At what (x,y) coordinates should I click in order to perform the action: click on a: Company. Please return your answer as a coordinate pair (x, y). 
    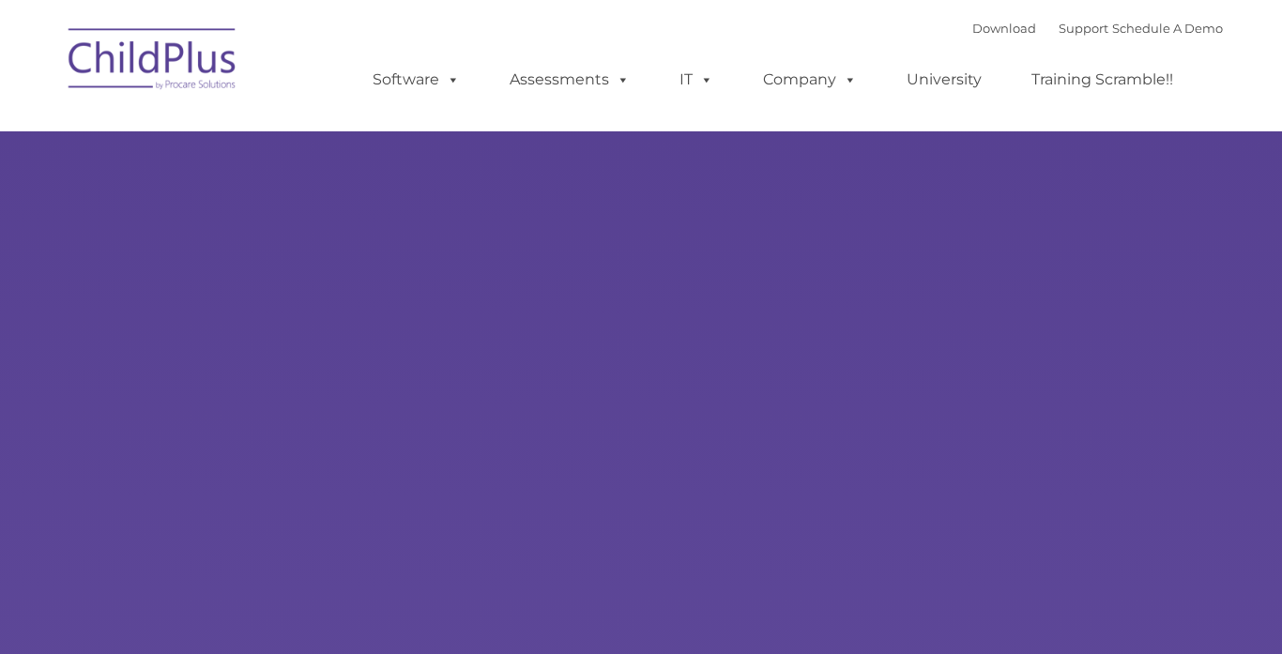
    Looking at the image, I should click on (810, 80).